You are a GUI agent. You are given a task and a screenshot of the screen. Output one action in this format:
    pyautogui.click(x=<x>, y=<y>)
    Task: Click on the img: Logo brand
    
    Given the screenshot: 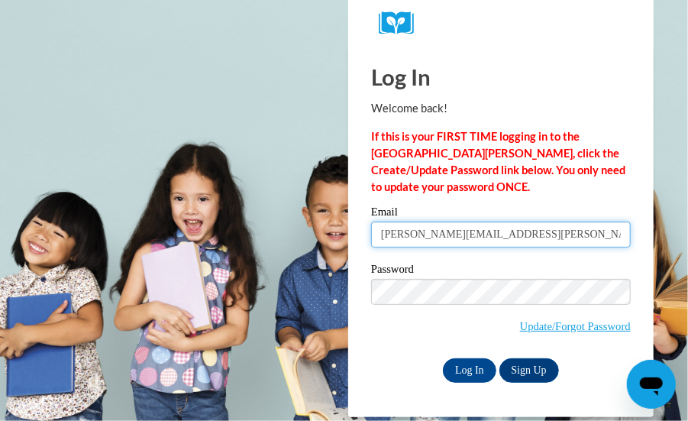 What is the action you would take?
    pyautogui.click(x=402, y=23)
    